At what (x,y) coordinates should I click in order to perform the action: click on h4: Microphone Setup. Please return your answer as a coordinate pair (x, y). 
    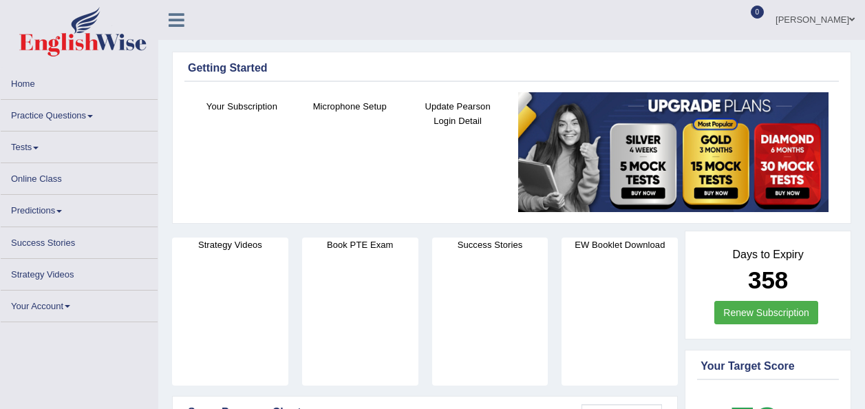
    Looking at the image, I should click on (350, 106).